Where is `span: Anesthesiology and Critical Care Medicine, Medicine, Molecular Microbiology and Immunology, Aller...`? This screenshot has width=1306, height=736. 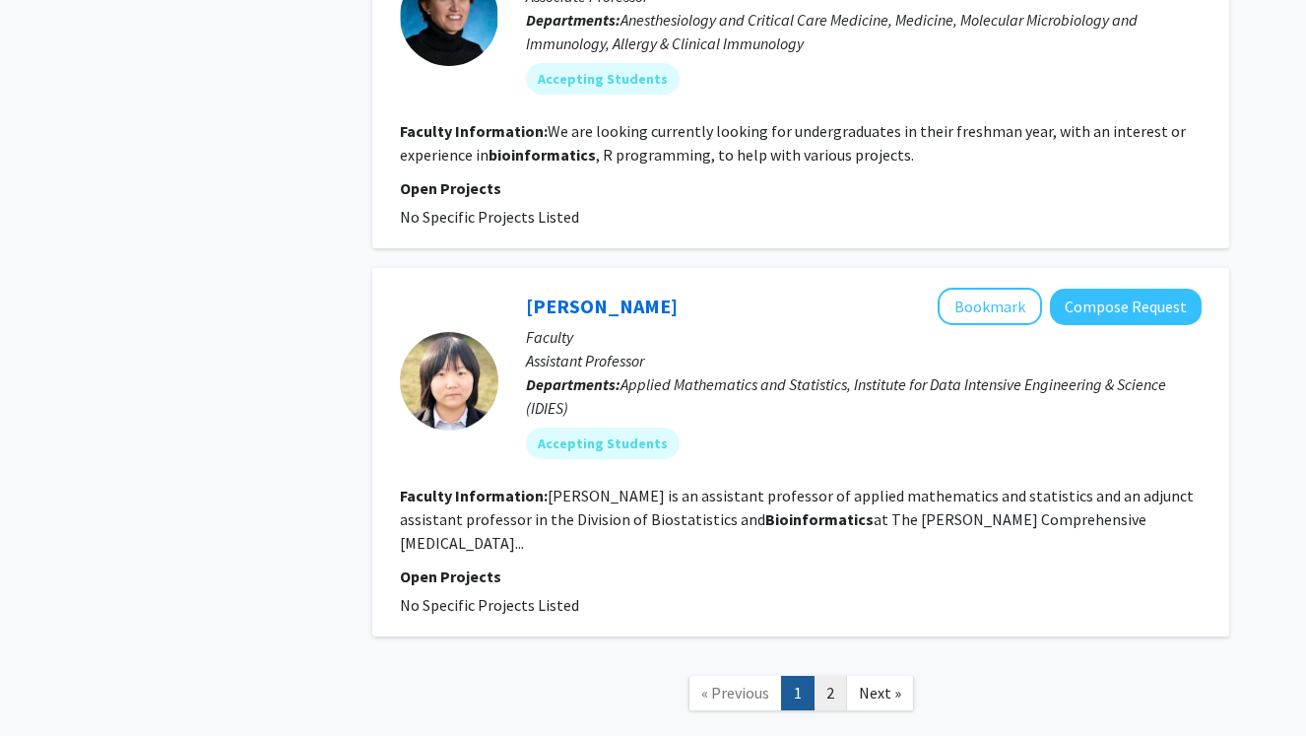 span: Anesthesiology and Critical Care Medicine, Medicine, Molecular Microbiology and Immunology, Aller... is located at coordinates (831, 32).